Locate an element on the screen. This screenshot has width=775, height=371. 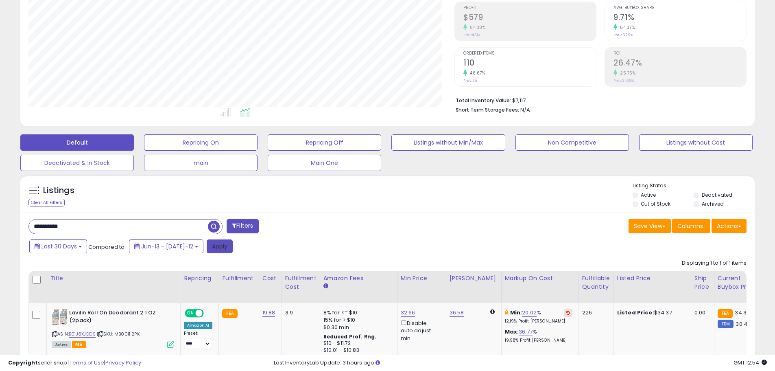
div: Amazon AI is located at coordinates (198, 325).